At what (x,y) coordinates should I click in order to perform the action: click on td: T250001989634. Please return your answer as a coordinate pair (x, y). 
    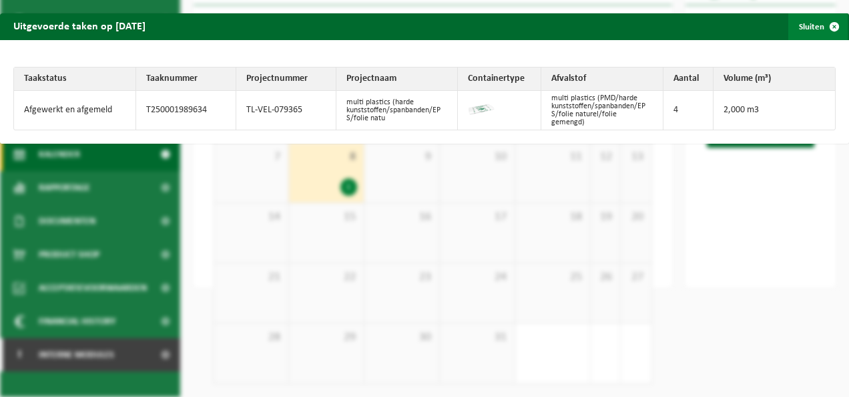
    Looking at the image, I should click on (186, 110).